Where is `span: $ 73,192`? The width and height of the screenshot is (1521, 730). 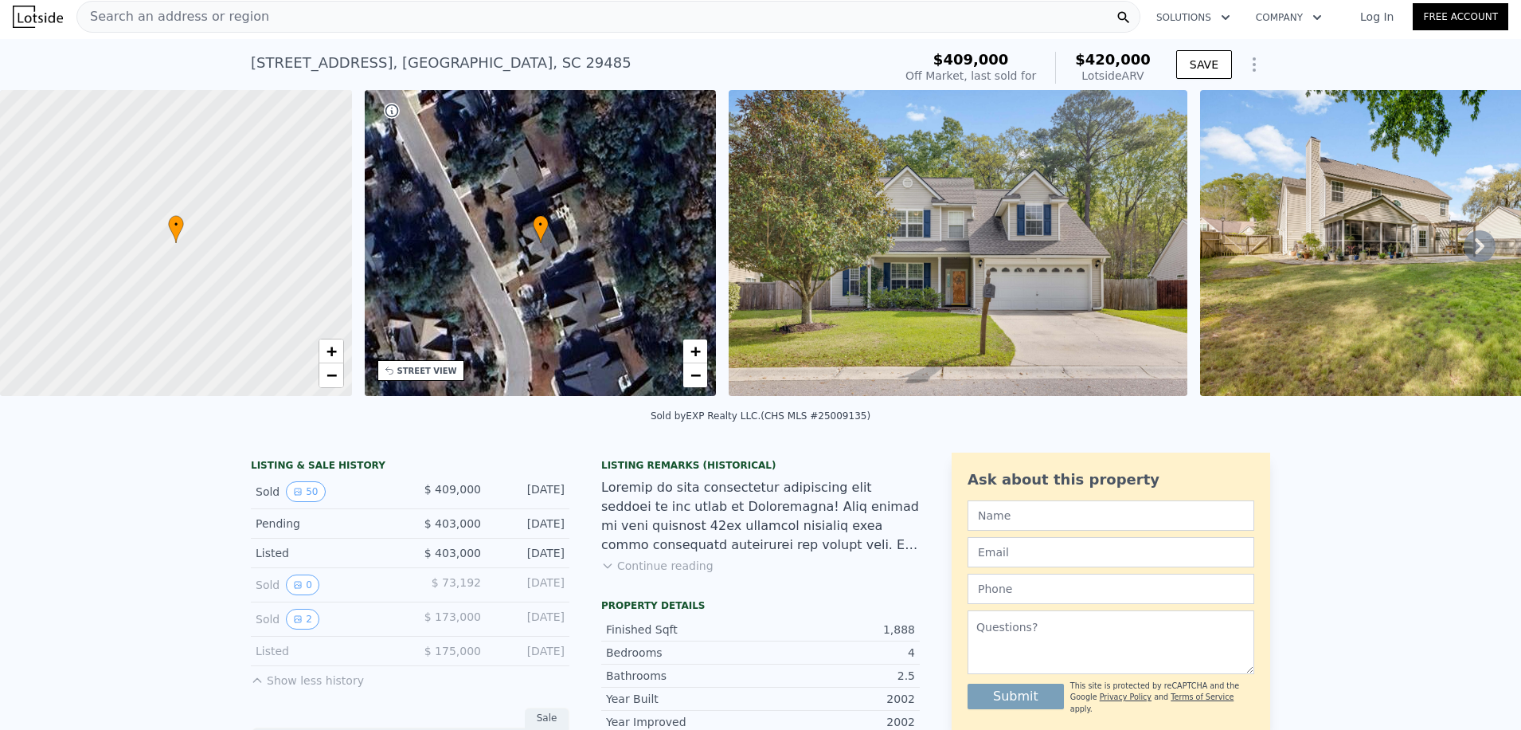
span: $ 73,192 is located at coordinates (456, 582).